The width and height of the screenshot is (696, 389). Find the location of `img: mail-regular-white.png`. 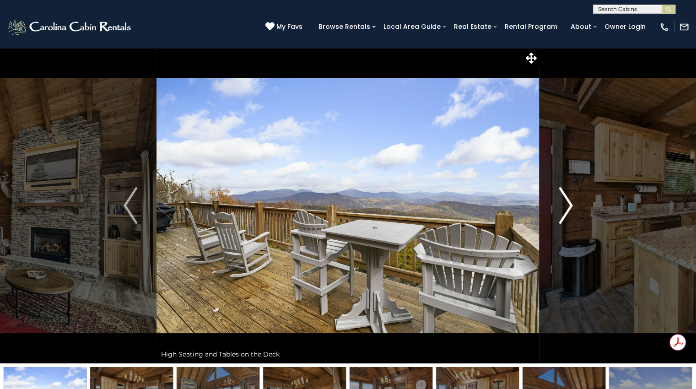

img: mail-regular-white.png is located at coordinates (684, 27).